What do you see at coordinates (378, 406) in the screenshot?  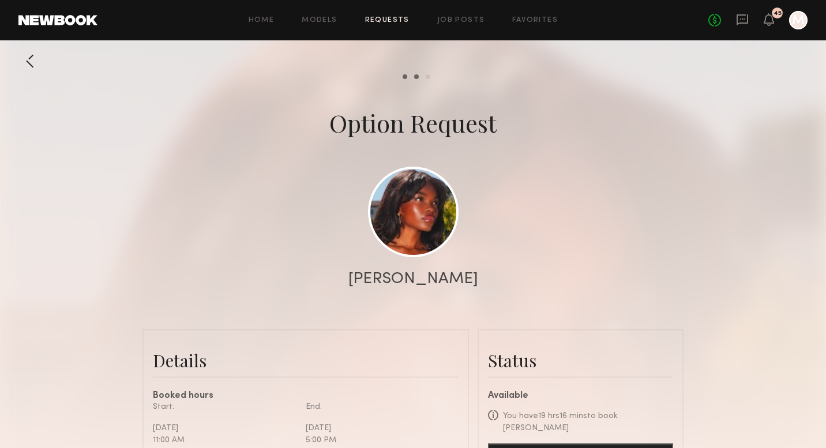 I see `div: End:` at bounding box center [378, 406].